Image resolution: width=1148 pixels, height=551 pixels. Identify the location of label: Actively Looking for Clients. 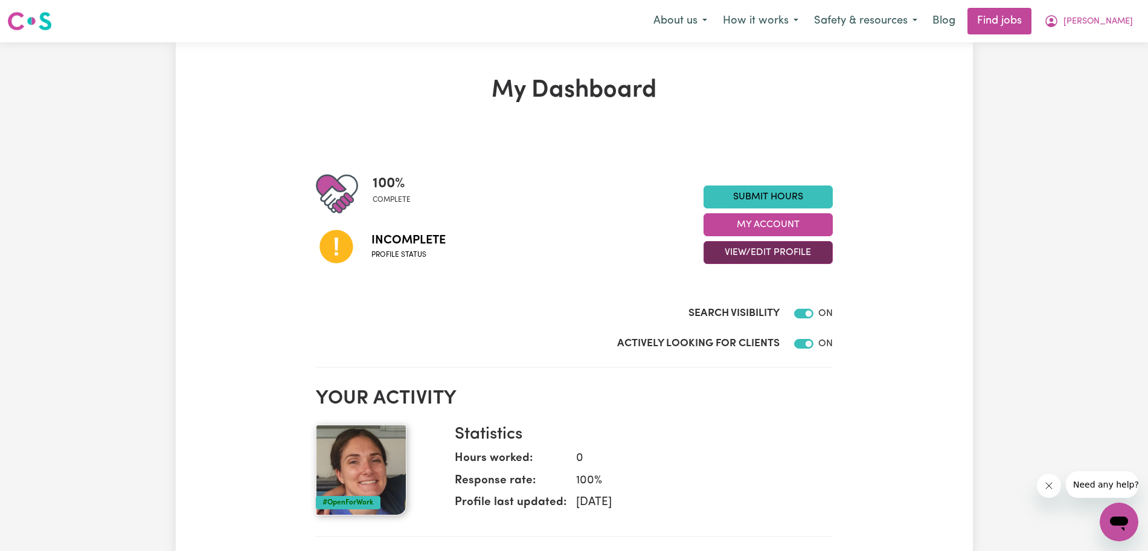
(698, 344).